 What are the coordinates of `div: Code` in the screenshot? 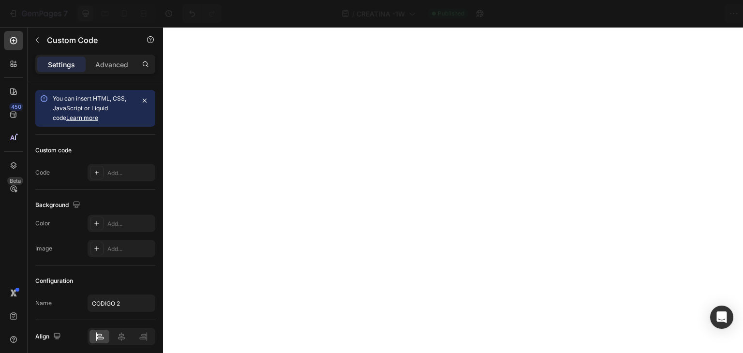 It's located at (43, 173).